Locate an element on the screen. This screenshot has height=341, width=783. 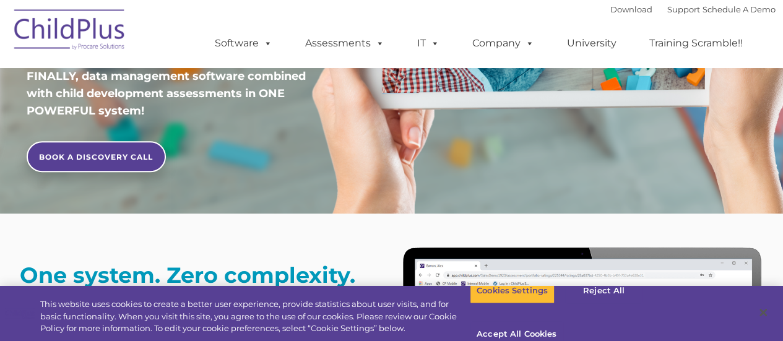
strong: One system. Zero complexity. is located at coordinates (188, 275).